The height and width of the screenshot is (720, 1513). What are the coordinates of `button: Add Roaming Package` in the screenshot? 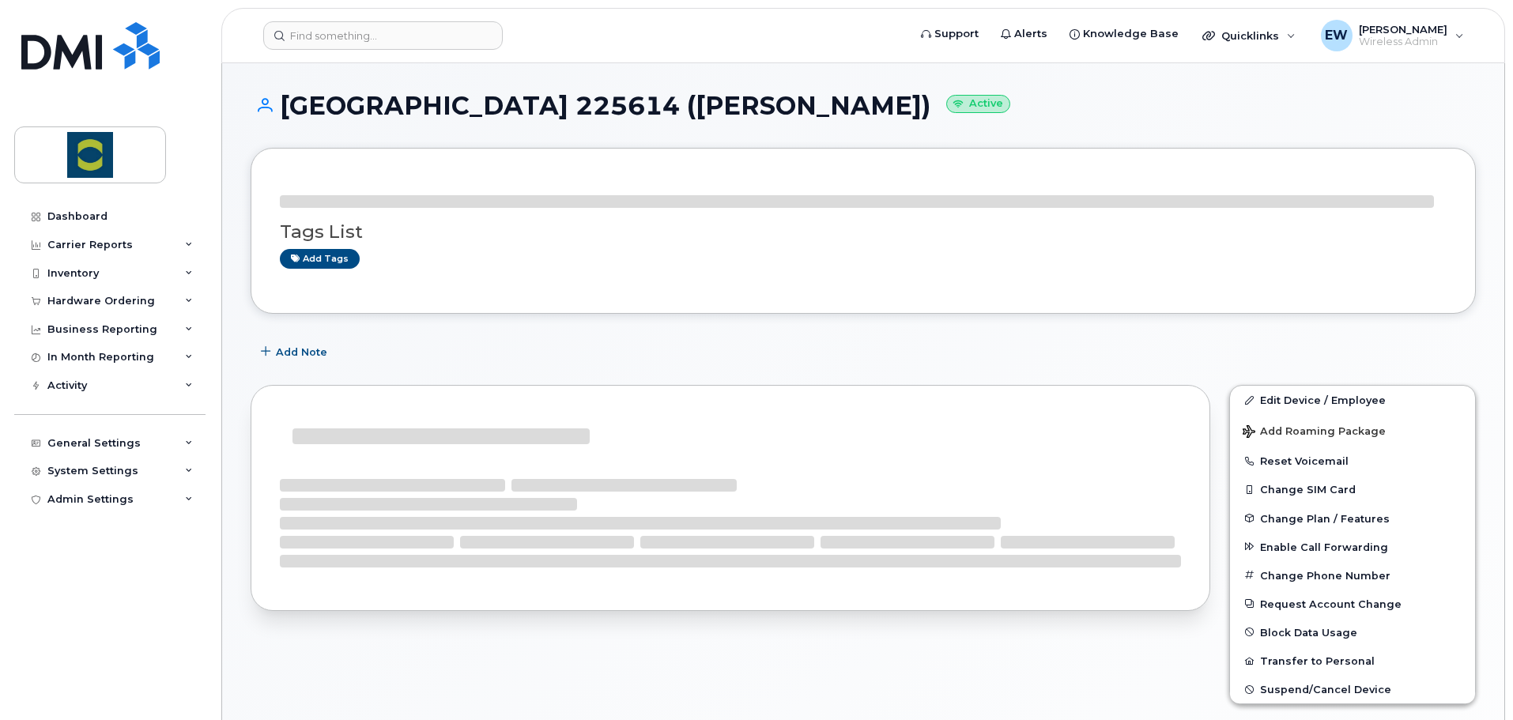 It's located at (1352, 430).